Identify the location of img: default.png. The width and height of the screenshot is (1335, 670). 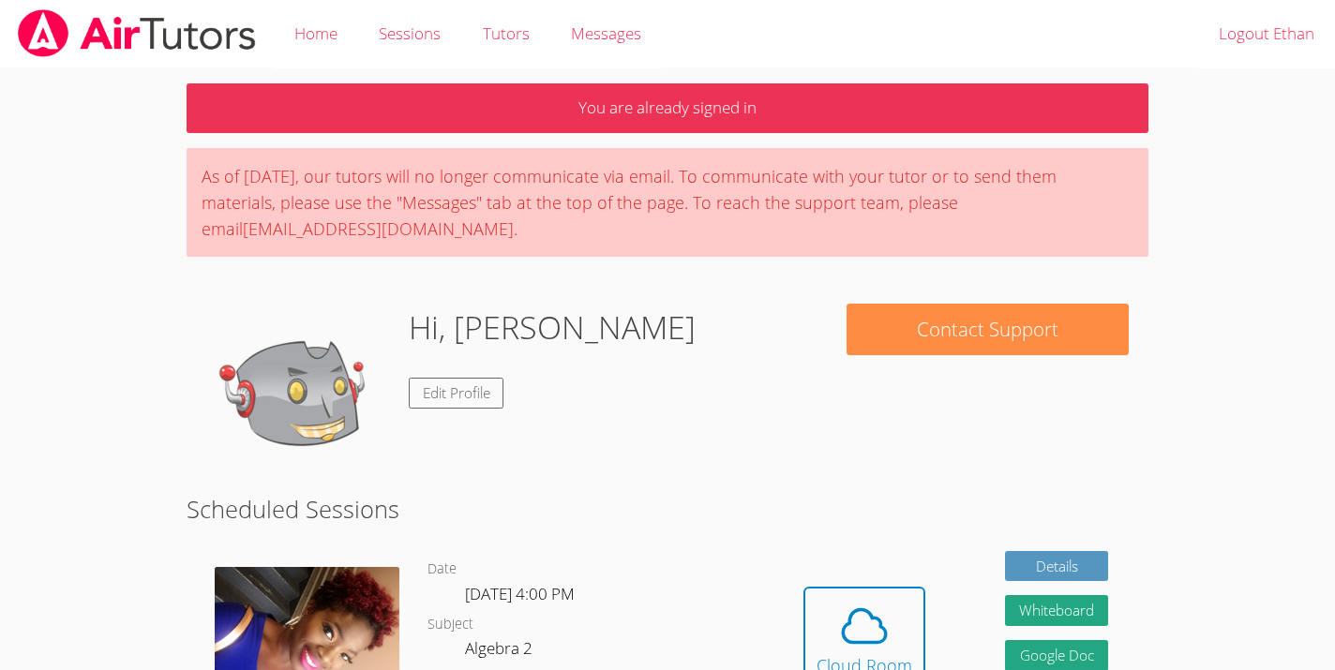
(300, 397).